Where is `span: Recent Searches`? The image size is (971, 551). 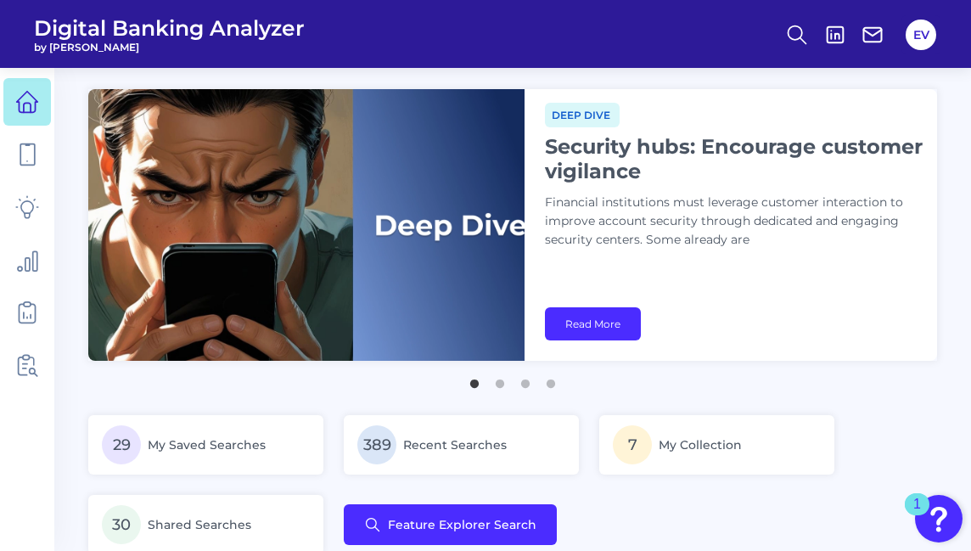
span: Recent Searches is located at coordinates (455, 445).